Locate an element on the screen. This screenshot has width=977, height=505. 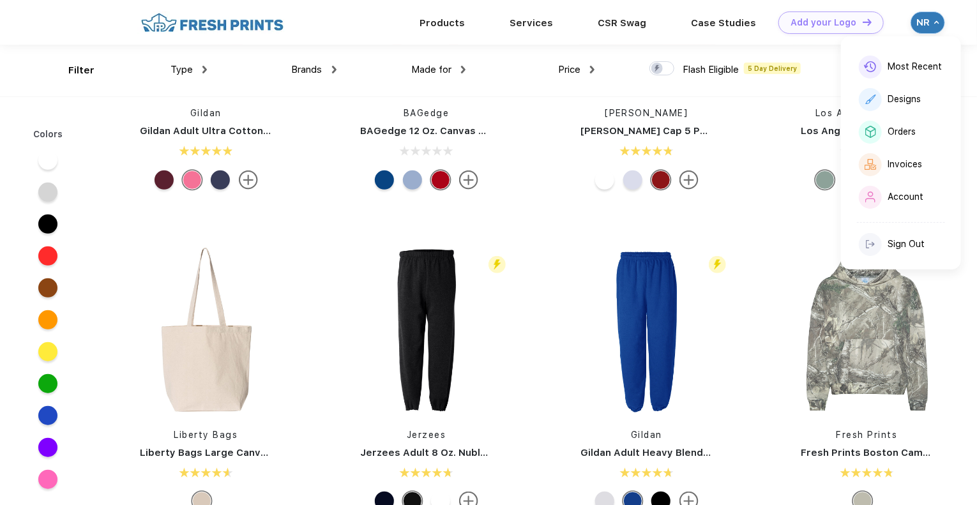
a: Jerzees is located at coordinates (427, 435).